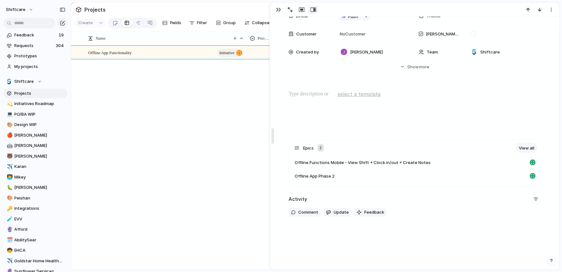 This screenshot has width=562, height=272. Describe the element at coordinates (40, 208) in the screenshot. I see `span: Integrations` at that location.